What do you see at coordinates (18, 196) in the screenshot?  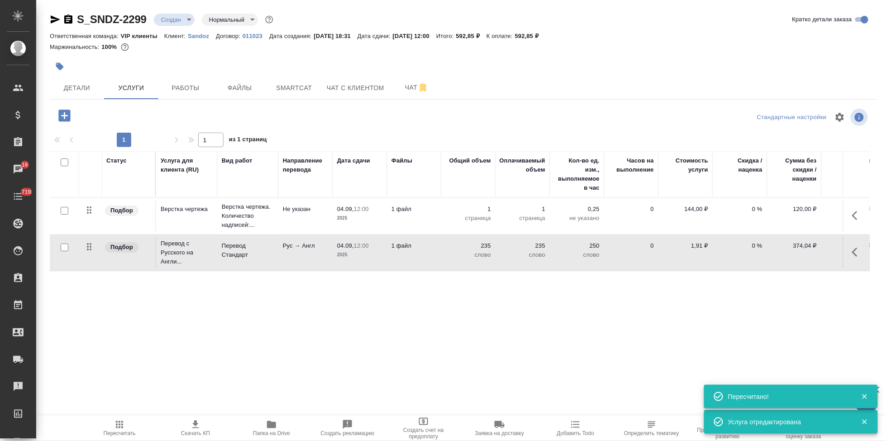 I see `a: 719` at bounding box center [18, 196].